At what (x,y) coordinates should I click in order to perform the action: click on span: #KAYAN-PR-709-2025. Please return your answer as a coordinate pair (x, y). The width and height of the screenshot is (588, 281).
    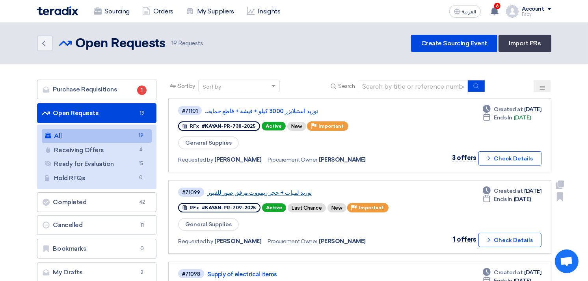
    Looking at the image, I should click on (229, 208).